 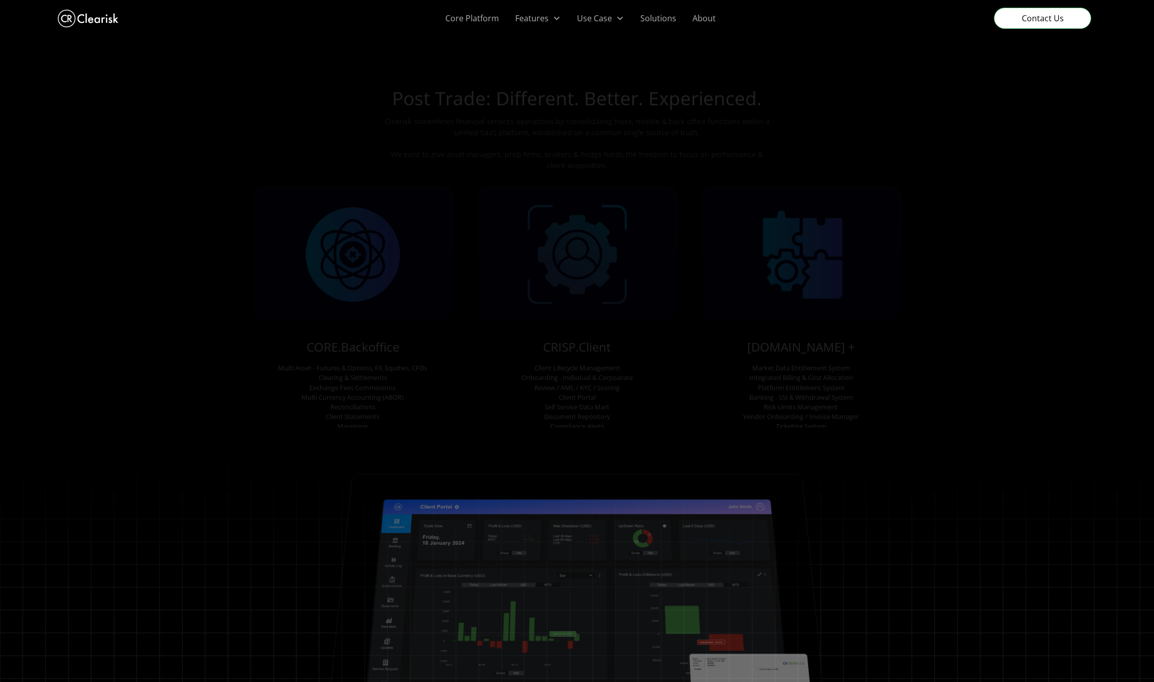 I want to click on div: Use Case, so click(x=594, y=18).